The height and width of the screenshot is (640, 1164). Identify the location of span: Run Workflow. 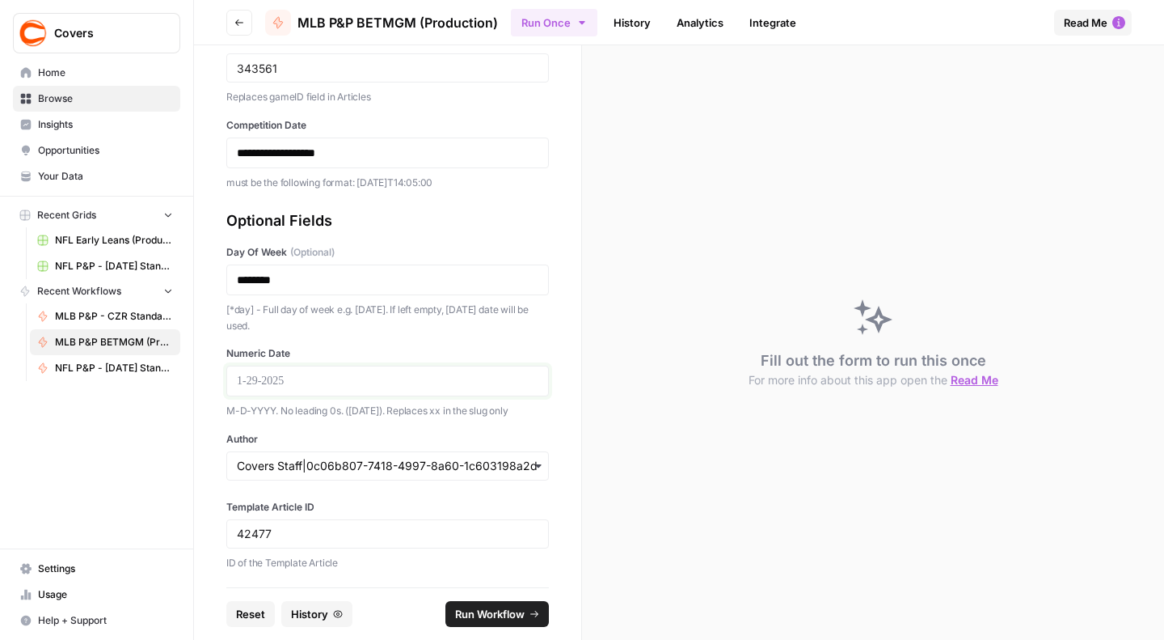
(490, 614).